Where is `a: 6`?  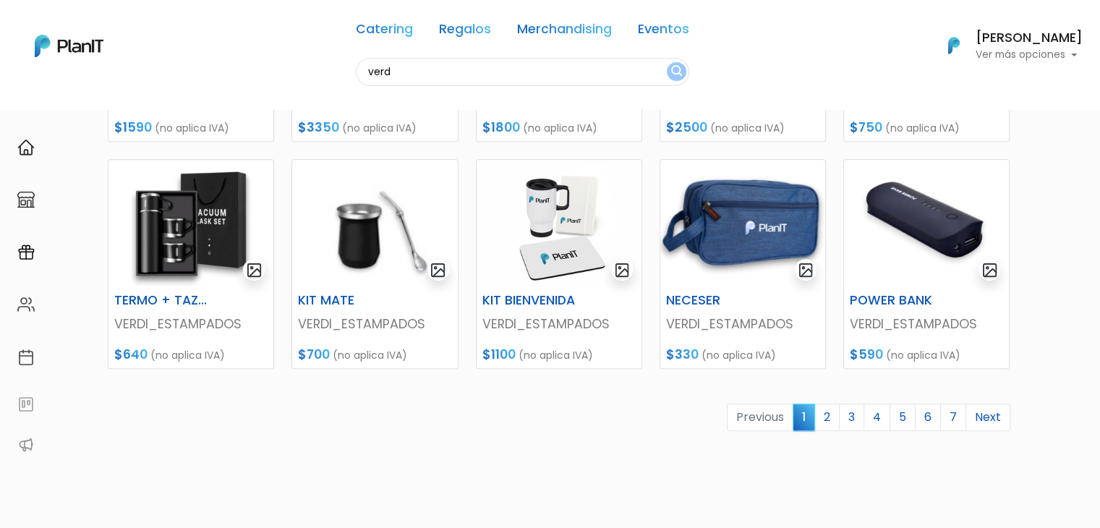
a: 6 is located at coordinates (928, 417).